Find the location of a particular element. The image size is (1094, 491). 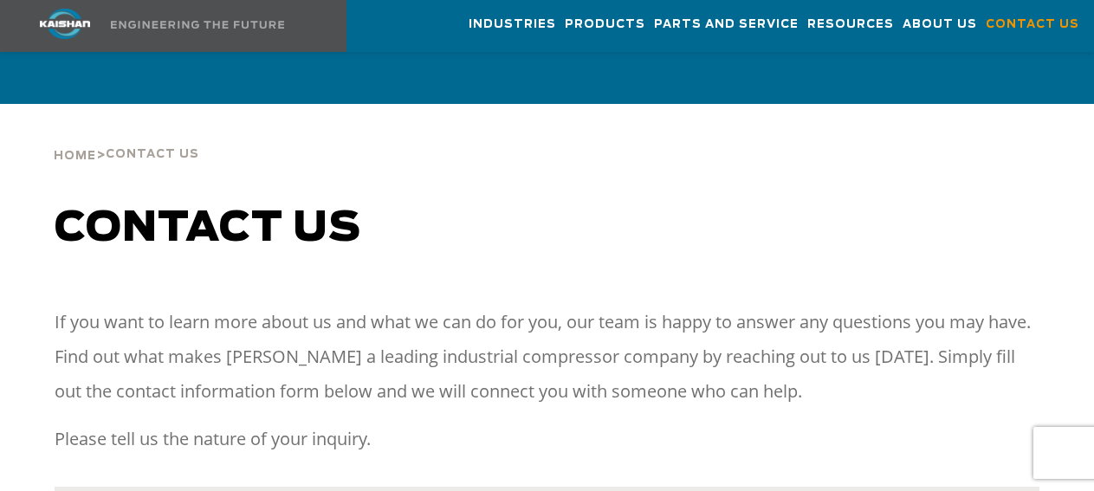

a: Home is located at coordinates (75, 155).